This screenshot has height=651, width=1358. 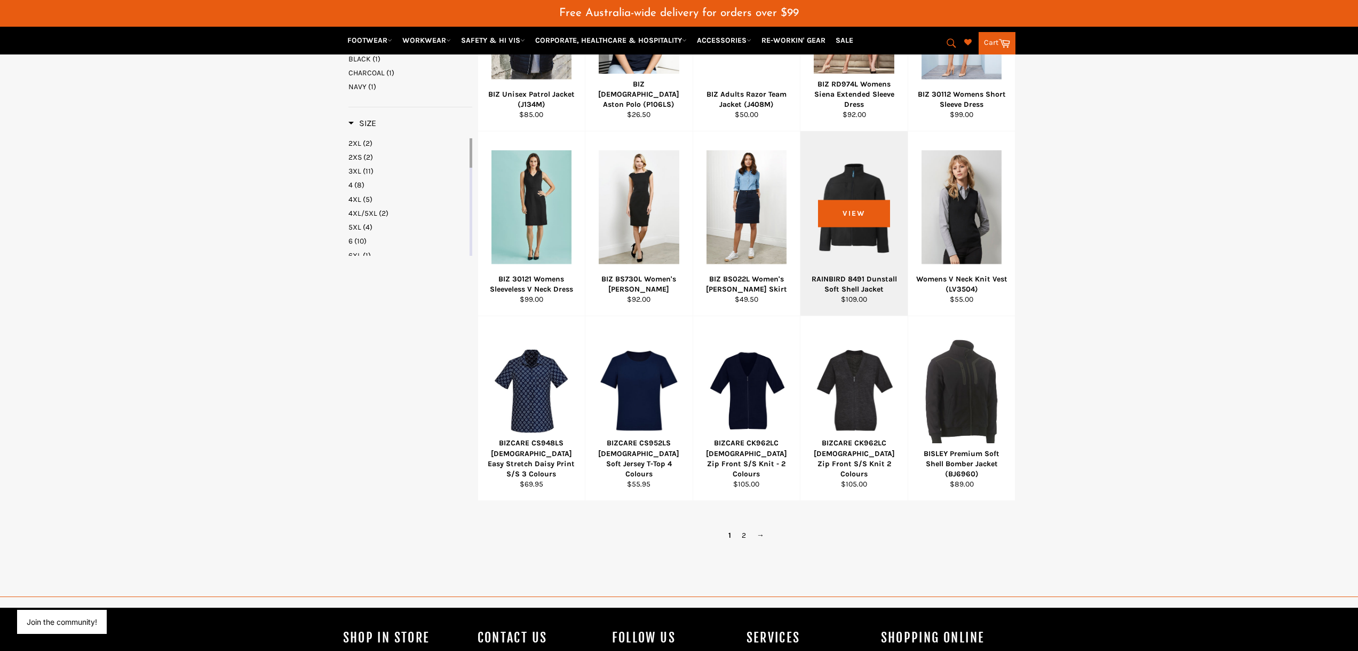 What do you see at coordinates (368, 227) in the screenshot?
I see `span: (4)` at bounding box center [368, 227].